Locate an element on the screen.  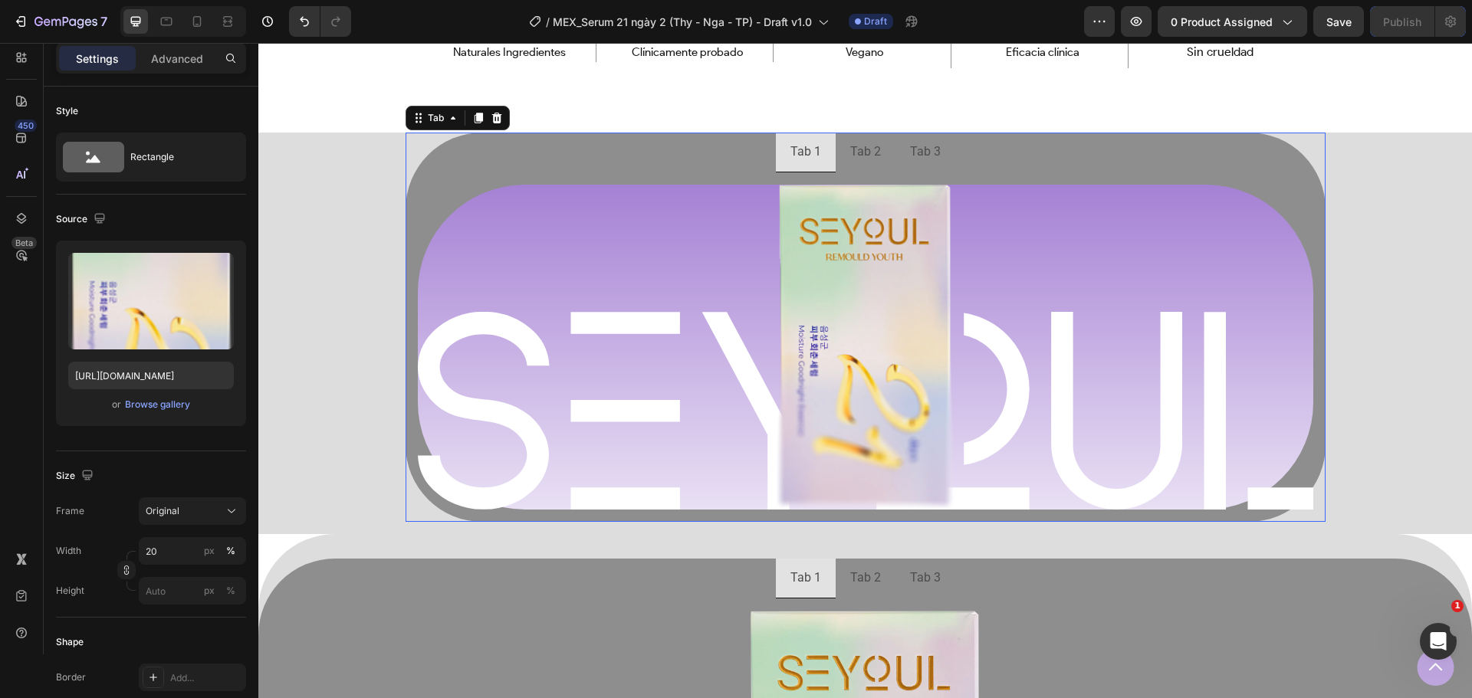
div: Source is located at coordinates (82, 219).